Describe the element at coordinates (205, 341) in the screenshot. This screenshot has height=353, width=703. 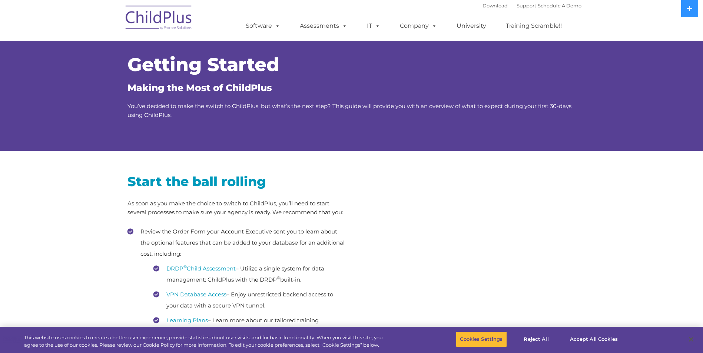
I see `div: This website uses cookies to create a better user experience, provide statistics about user visit...` at that location.